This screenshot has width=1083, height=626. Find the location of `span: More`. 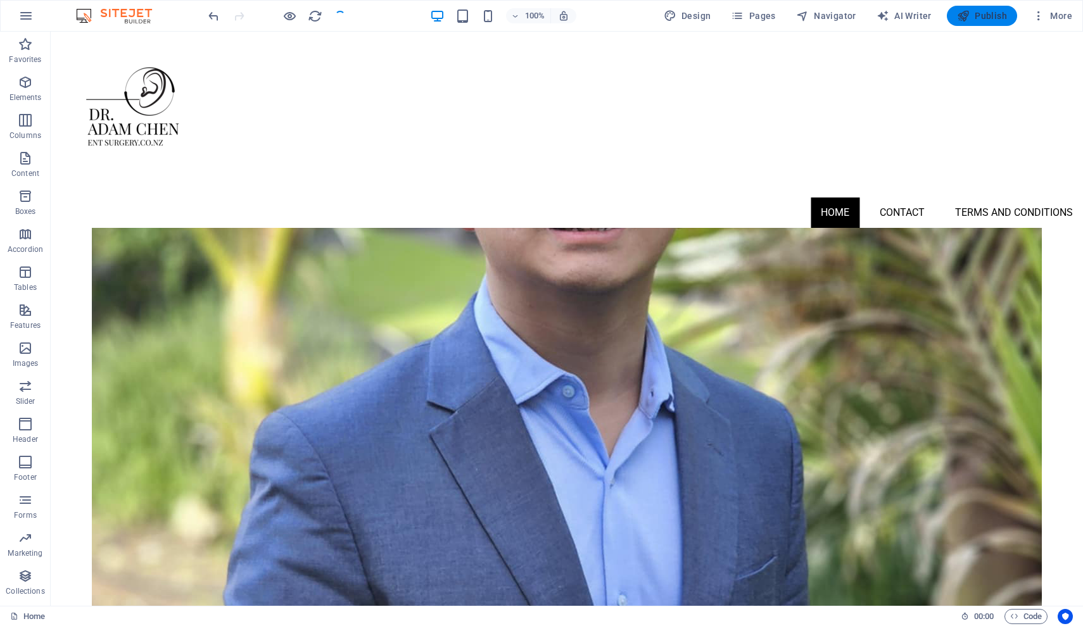

span: More is located at coordinates (1052, 16).